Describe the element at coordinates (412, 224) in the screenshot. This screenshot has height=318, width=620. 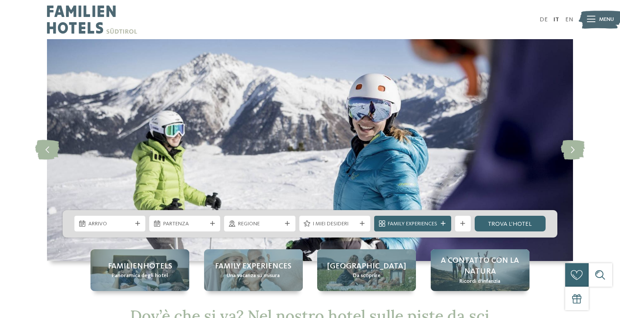
I see `span: Family Experiences` at that location.